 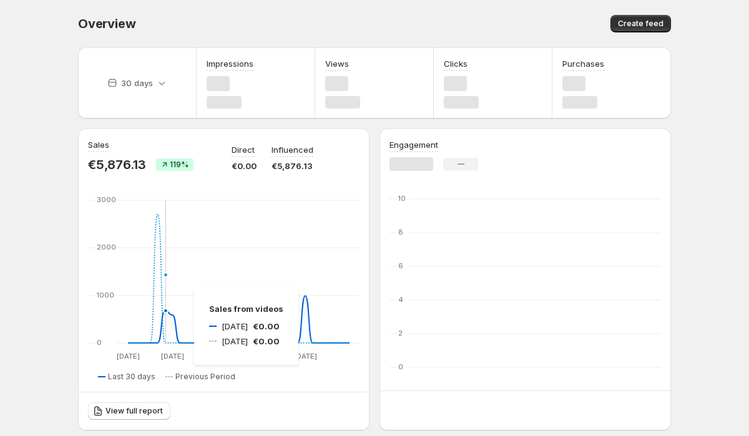 What do you see at coordinates (456, 64) in the screenshot?
I see `h3: Clicks` at bounding box center [456, 64].